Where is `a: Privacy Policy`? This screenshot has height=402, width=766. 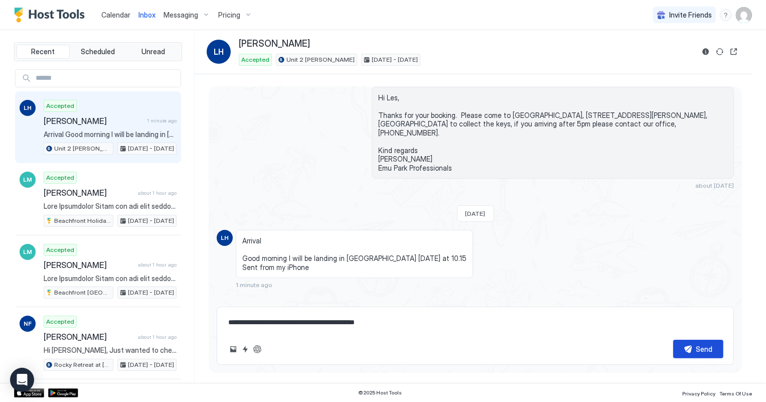 a: Privacy Policy is located at coordinates (698, 392).